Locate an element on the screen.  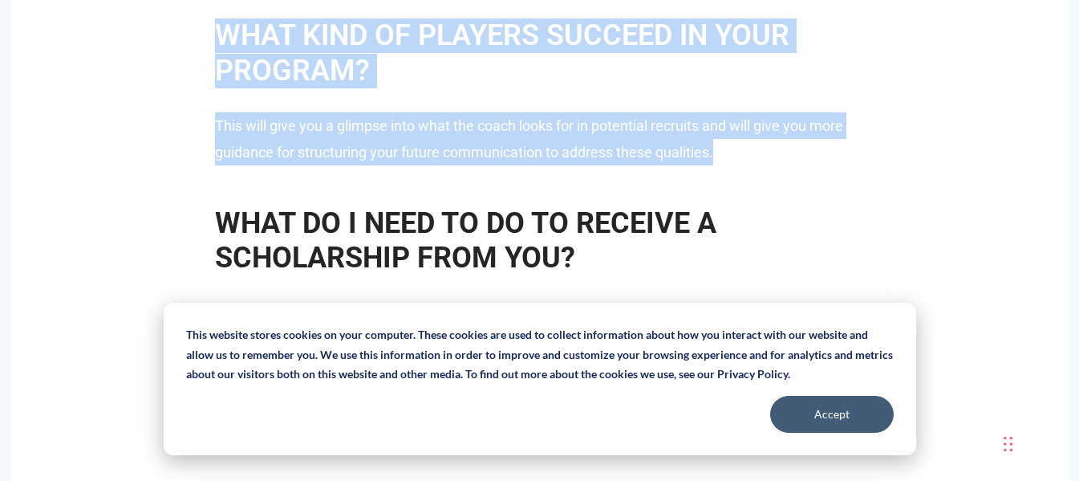
p: This website stores cookies on your computer. These cookies are used to collect information about... is located at coordinates (540, 355).